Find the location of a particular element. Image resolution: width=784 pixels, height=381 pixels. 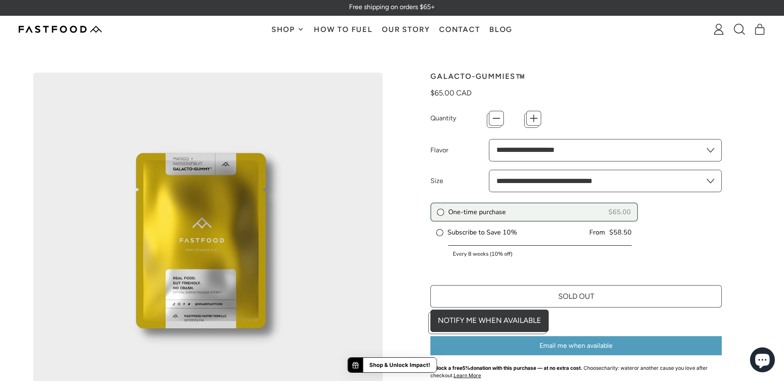

a: Contact is located at coordinates (459, 29).